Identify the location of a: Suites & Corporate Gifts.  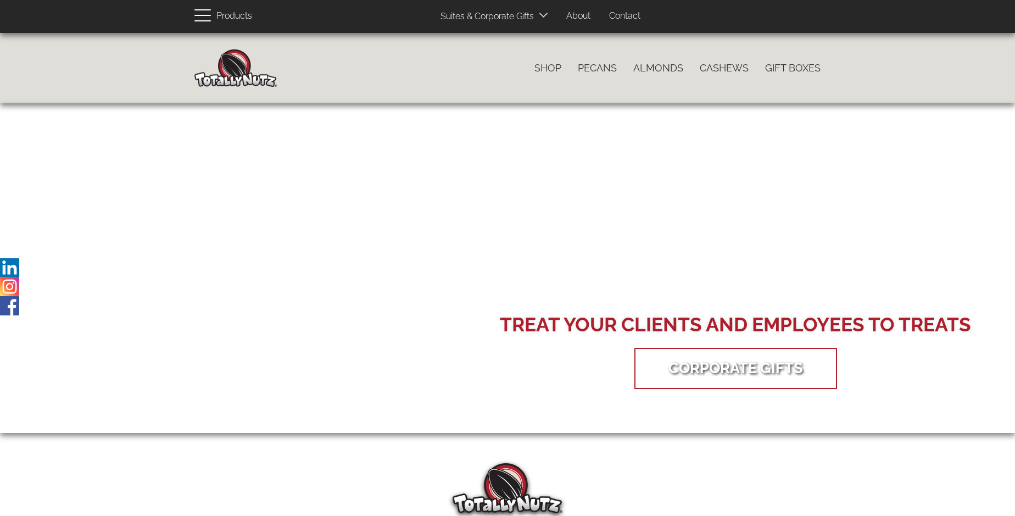
(484, 16).